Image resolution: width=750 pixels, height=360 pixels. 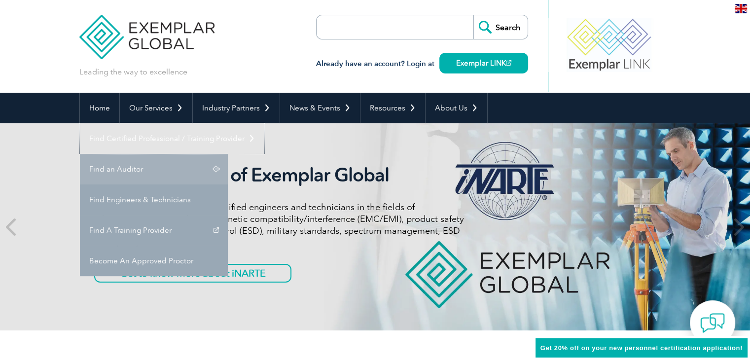 I want to click on a: Find Certified Professional / Training Provider, so click(x=172, y=138).